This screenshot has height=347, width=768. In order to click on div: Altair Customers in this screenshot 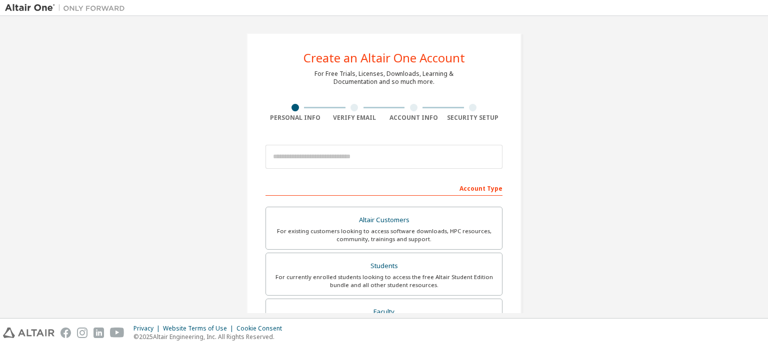, I will do `click(384, 220)`.